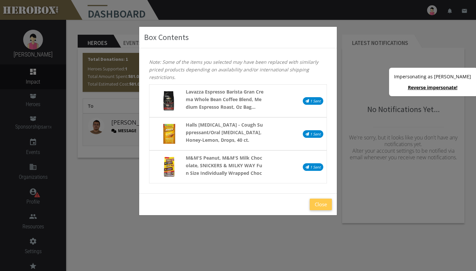  Describe the element at coordinates (169, 134) in the screenshot. I see `img: 71wj7dNRktL._AC_UL320_.jpg` at that location.